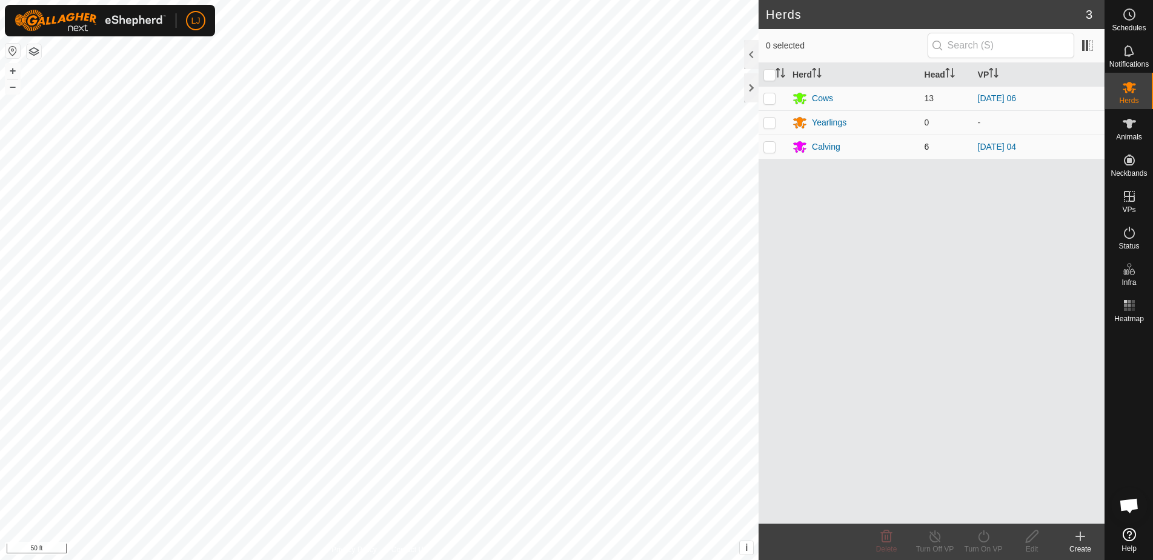  I want to click on button: Map Layers, so click(34, 51).